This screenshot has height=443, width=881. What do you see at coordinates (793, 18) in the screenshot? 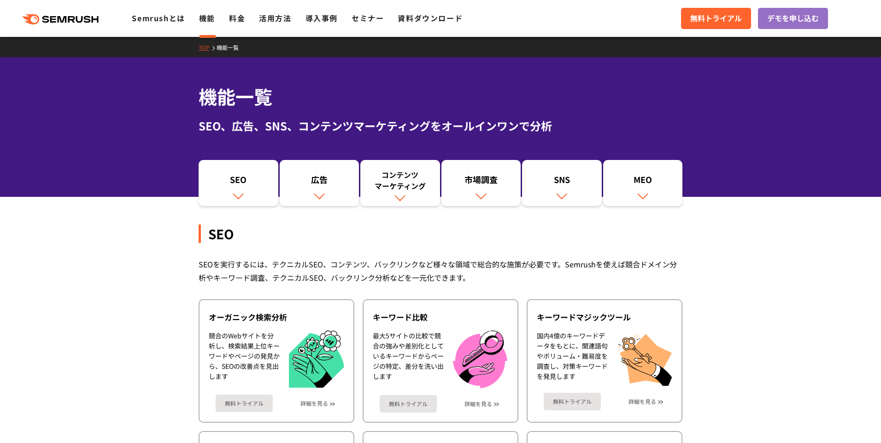
I see `span: デモを申し込む` at bounding box center [793, 18].